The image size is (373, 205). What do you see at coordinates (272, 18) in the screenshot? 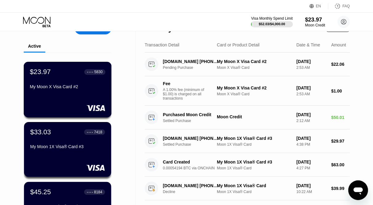
I see `div: Visa Monthly Spend Limit` at bounding box center [272, 18].